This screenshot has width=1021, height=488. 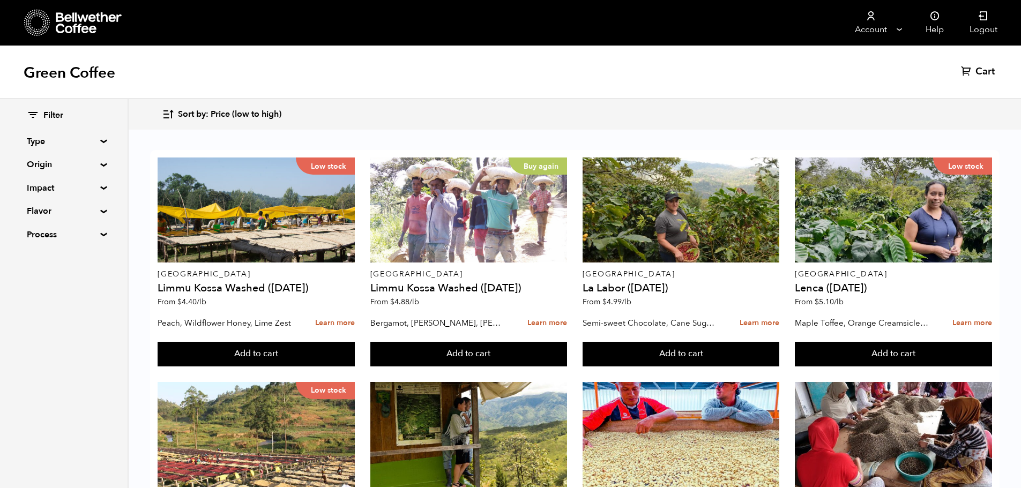 What do you see at coordinates (64, 164) in the screenshot?
I see `summary: Origin` at bounding box center [64, 164].